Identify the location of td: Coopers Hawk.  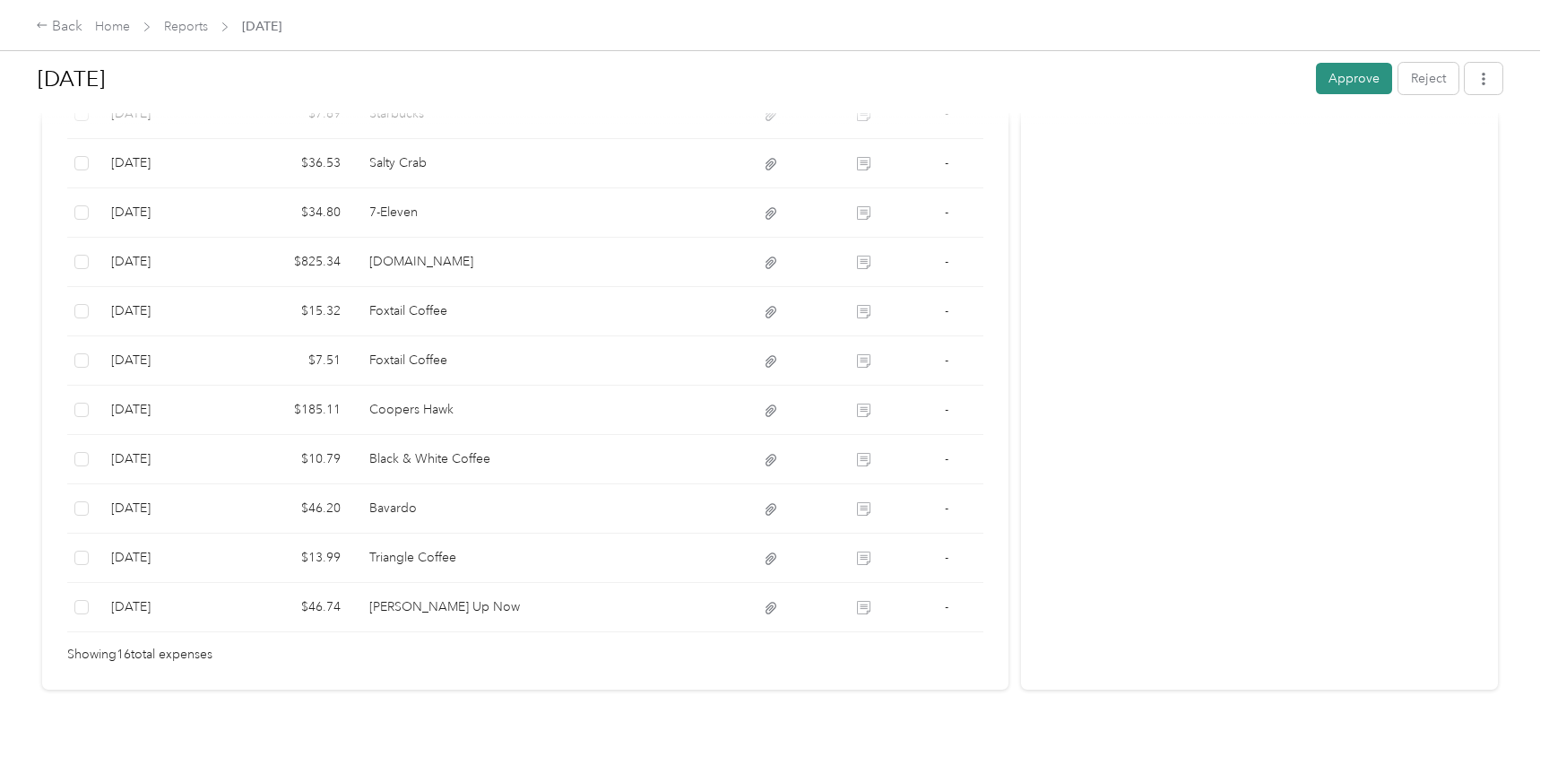
(447, 410).